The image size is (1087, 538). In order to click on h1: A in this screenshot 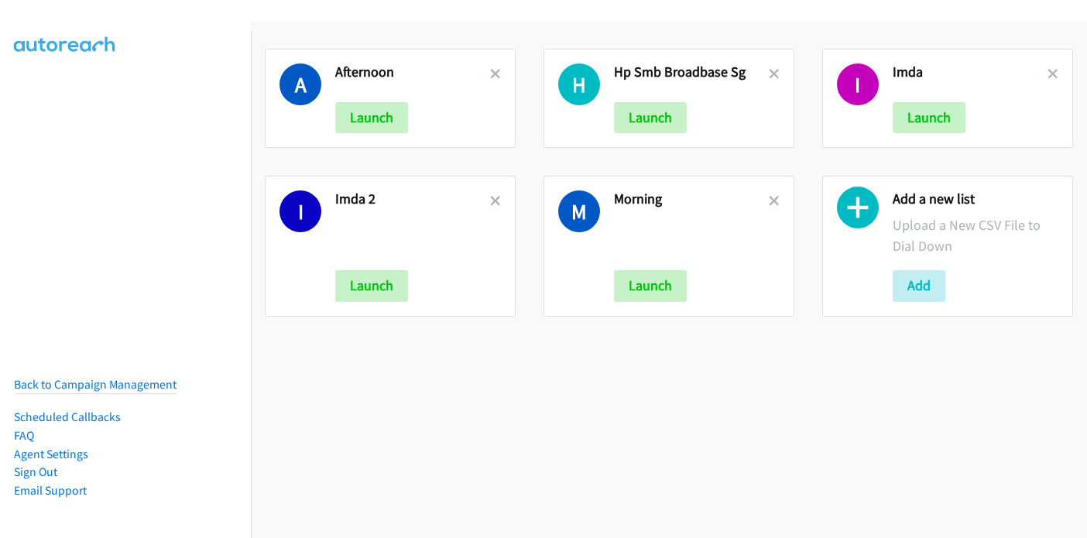, I will do `click(300, 84)`.